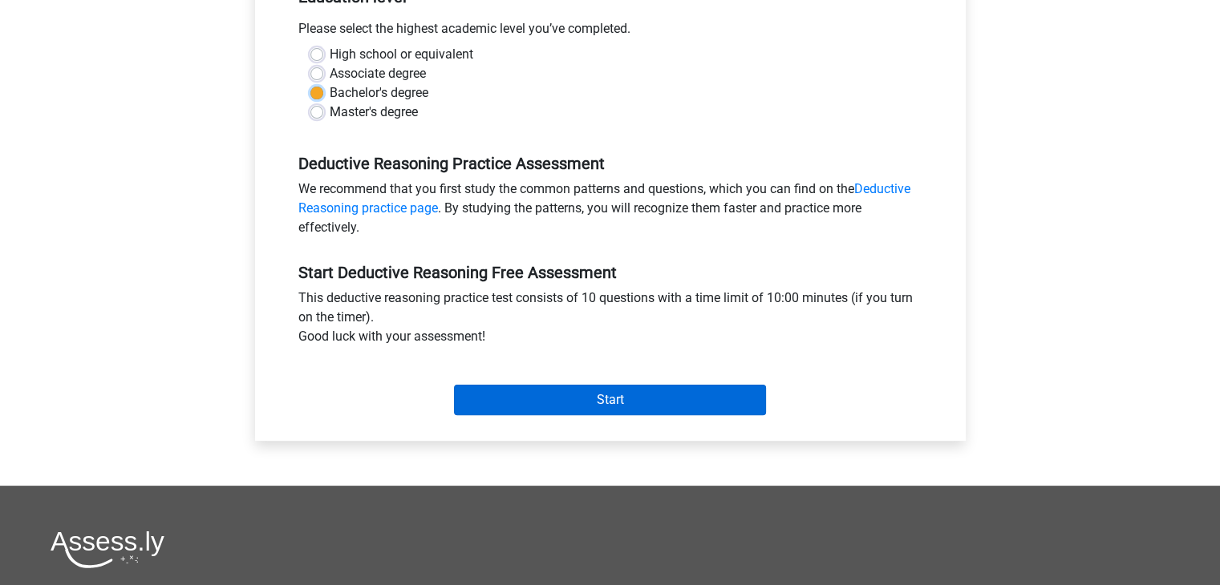 The image size is (1220, 585). Describe the element at coordinates (610, 212) in the screenshot. I see `div: We recommend that you first study the common patterns and questions, which you can find on the . ...` at that location.